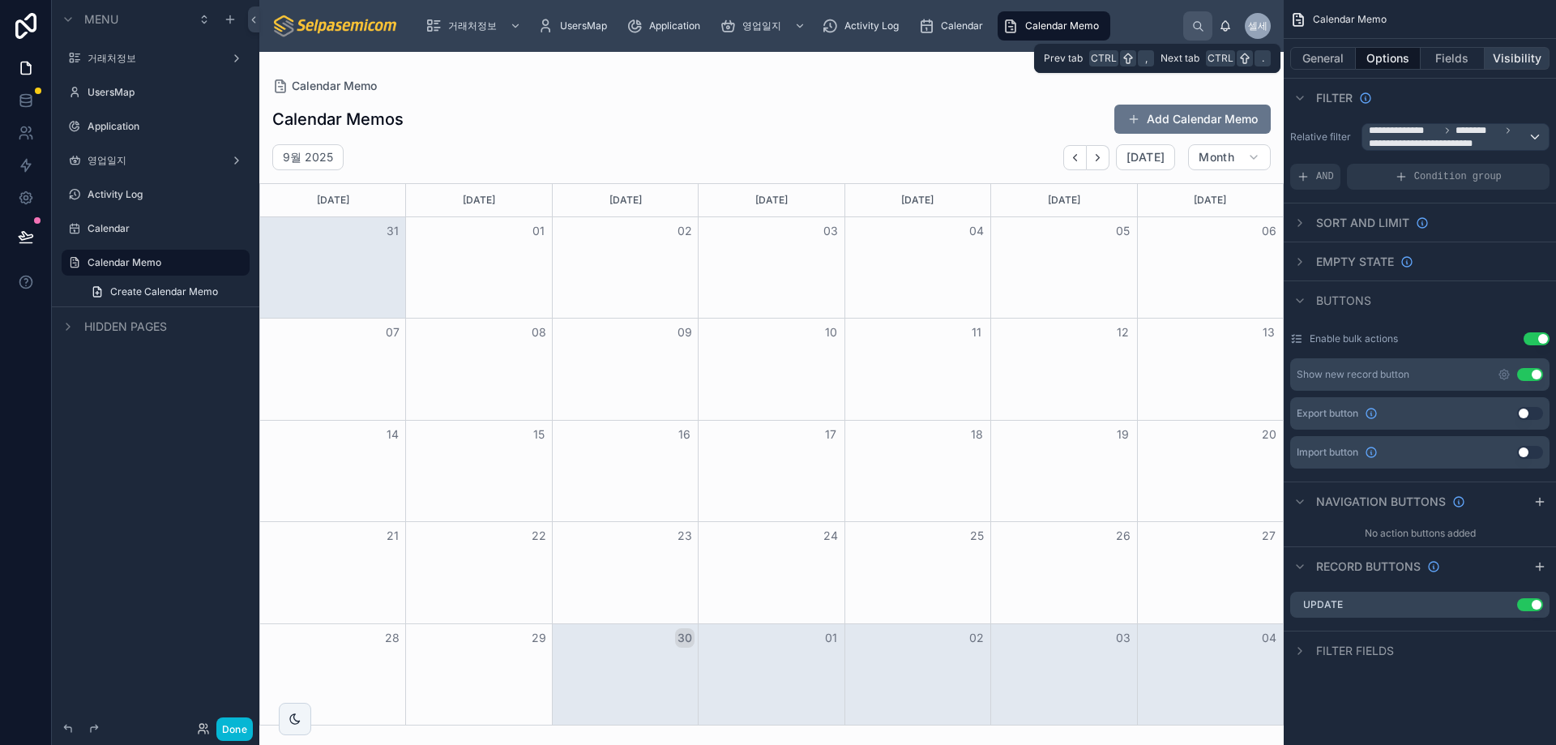  What do you see at coordinates (165, 292) in the screenshot?
I see `a: Create Calendar Memo` at bounding box center [165, 292].